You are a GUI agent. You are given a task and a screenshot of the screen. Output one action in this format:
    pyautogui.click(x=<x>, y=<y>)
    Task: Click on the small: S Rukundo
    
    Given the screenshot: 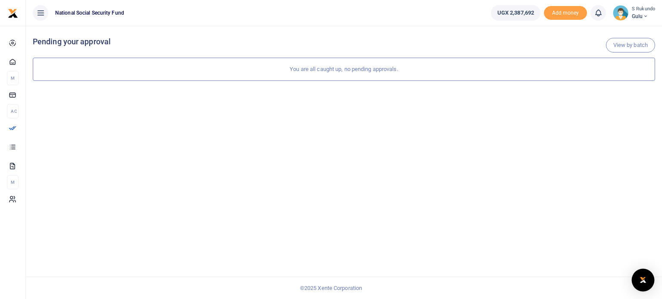 What is the action you would take?
    pyautogui.click(x=643, y=9)
    